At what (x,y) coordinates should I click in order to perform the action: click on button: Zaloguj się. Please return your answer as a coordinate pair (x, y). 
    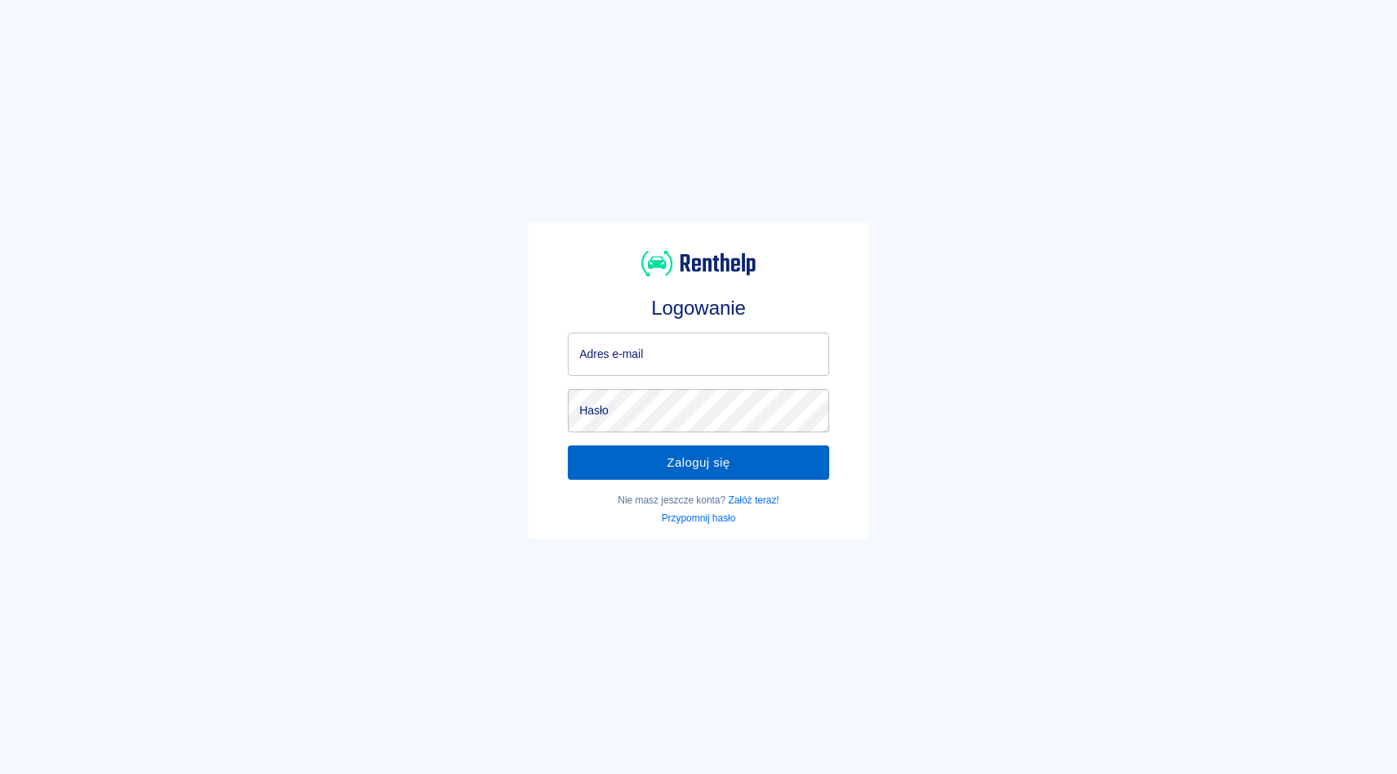
    Looking at the image, I should click on (699, 463).